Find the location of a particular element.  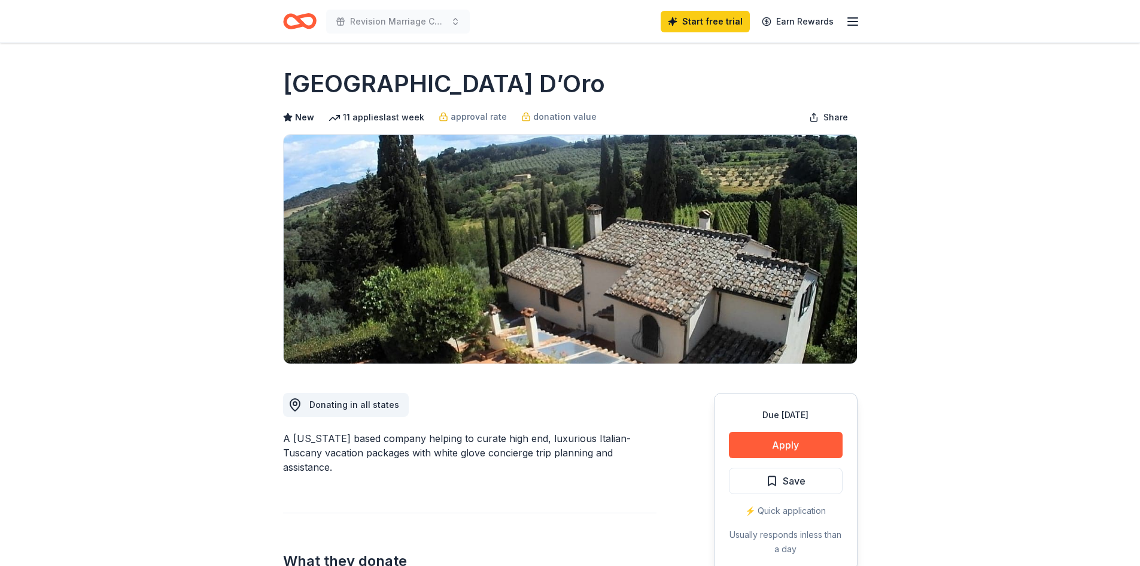

div: Usually responds in less than a day is located at coordinates (786, 542).